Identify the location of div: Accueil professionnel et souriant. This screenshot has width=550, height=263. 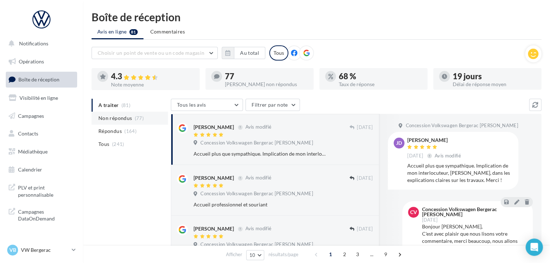
(260, 205).